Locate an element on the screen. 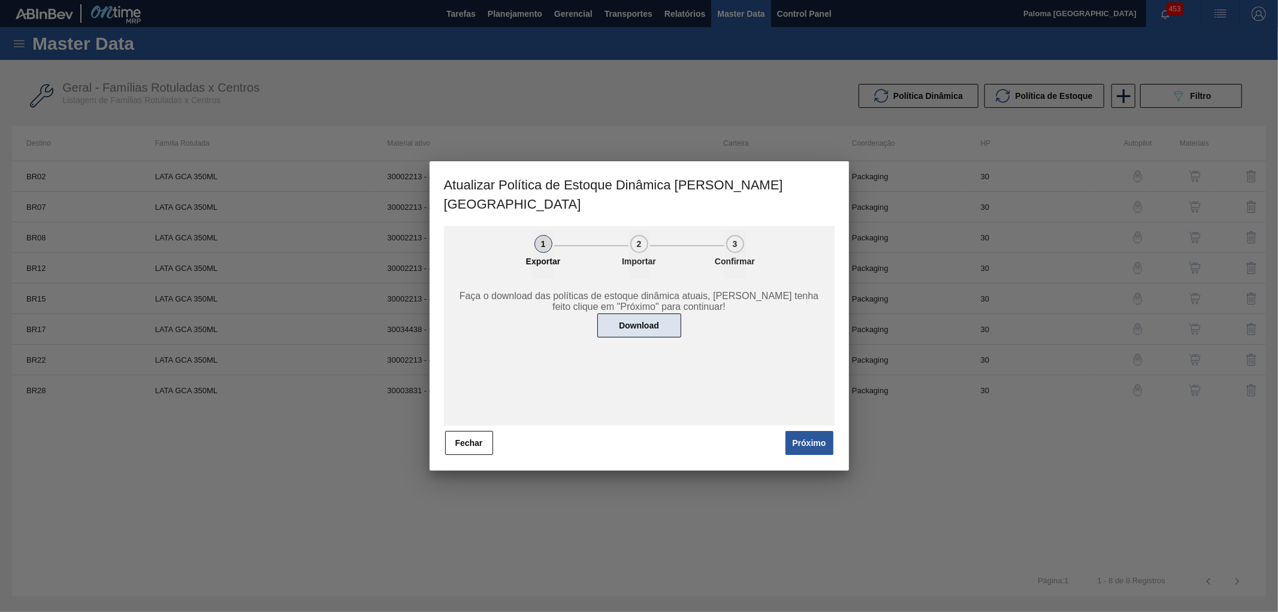 Image resolution: width=1278 pixels, height=612 pixels. button: Download is located at coordinates (639, 325).